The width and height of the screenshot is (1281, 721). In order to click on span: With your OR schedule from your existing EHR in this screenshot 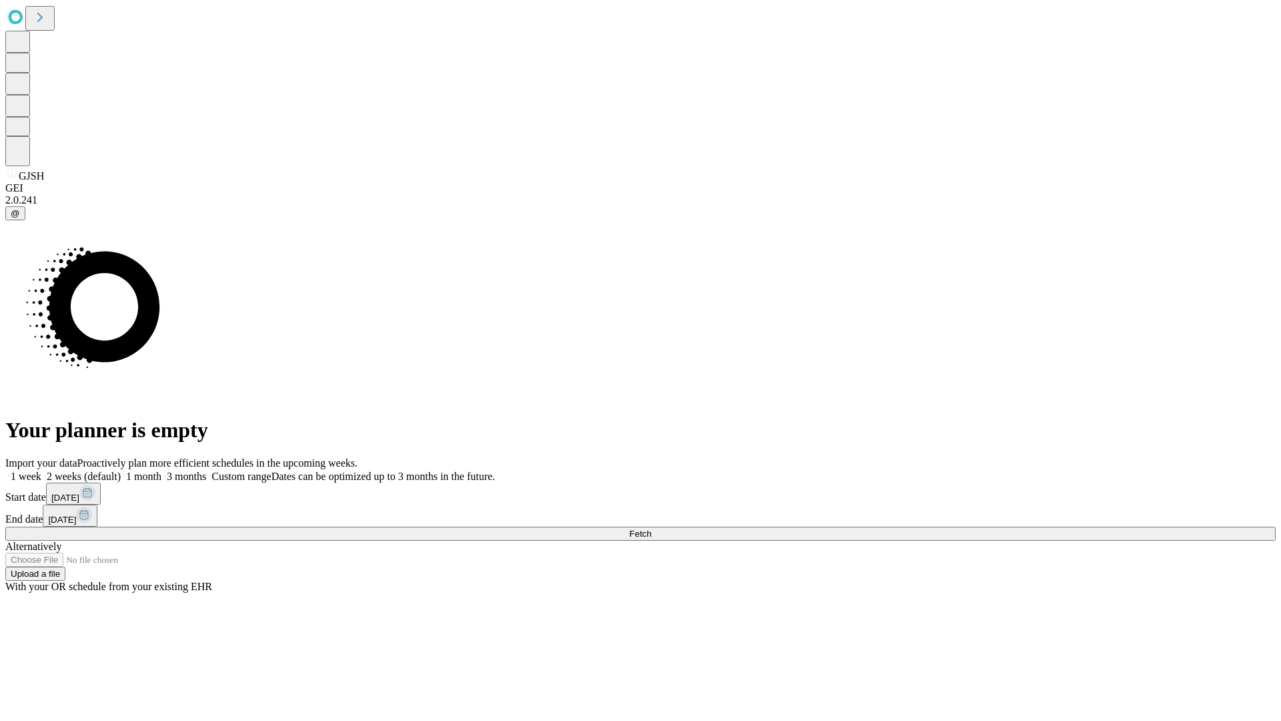, I will do `click(109, 586)`.